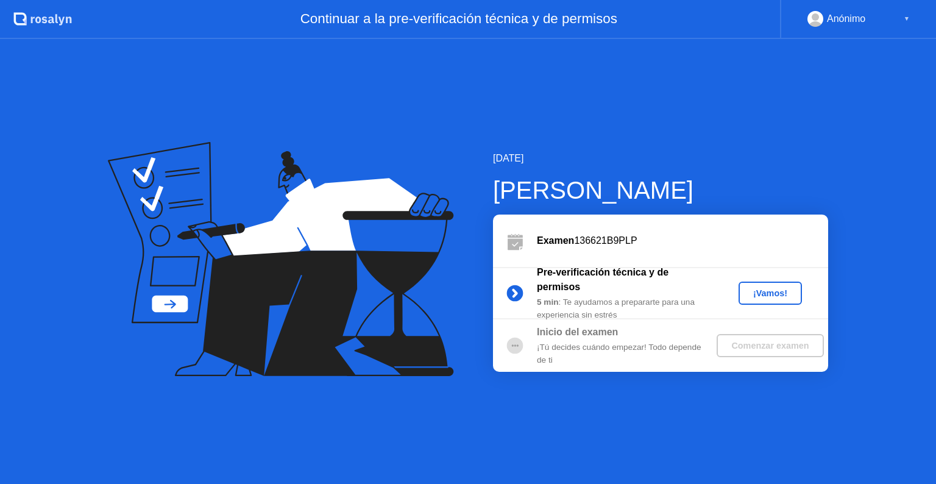 The width and height of the screenshot is (936, 484). Describe the element at coordinates (769, 345) in the screenshot. I see `button: Comenzar examen` at that location.